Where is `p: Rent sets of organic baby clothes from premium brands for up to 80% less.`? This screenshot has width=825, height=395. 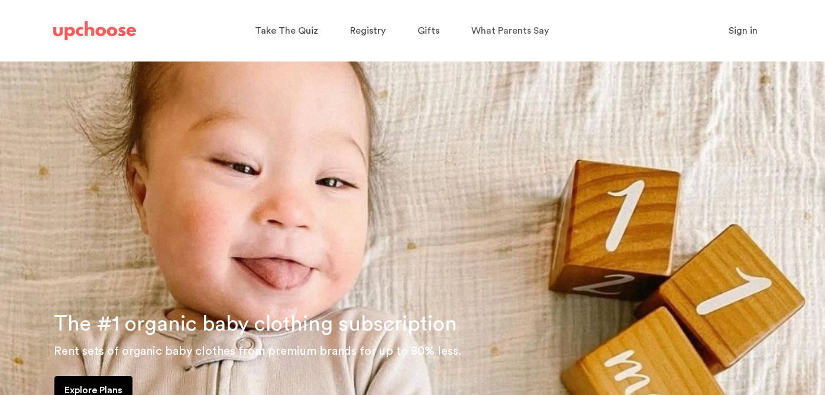 p: Rent sets of organic baby clothes from premium brands for up to 80% less. is located at coordinates (432, 351).